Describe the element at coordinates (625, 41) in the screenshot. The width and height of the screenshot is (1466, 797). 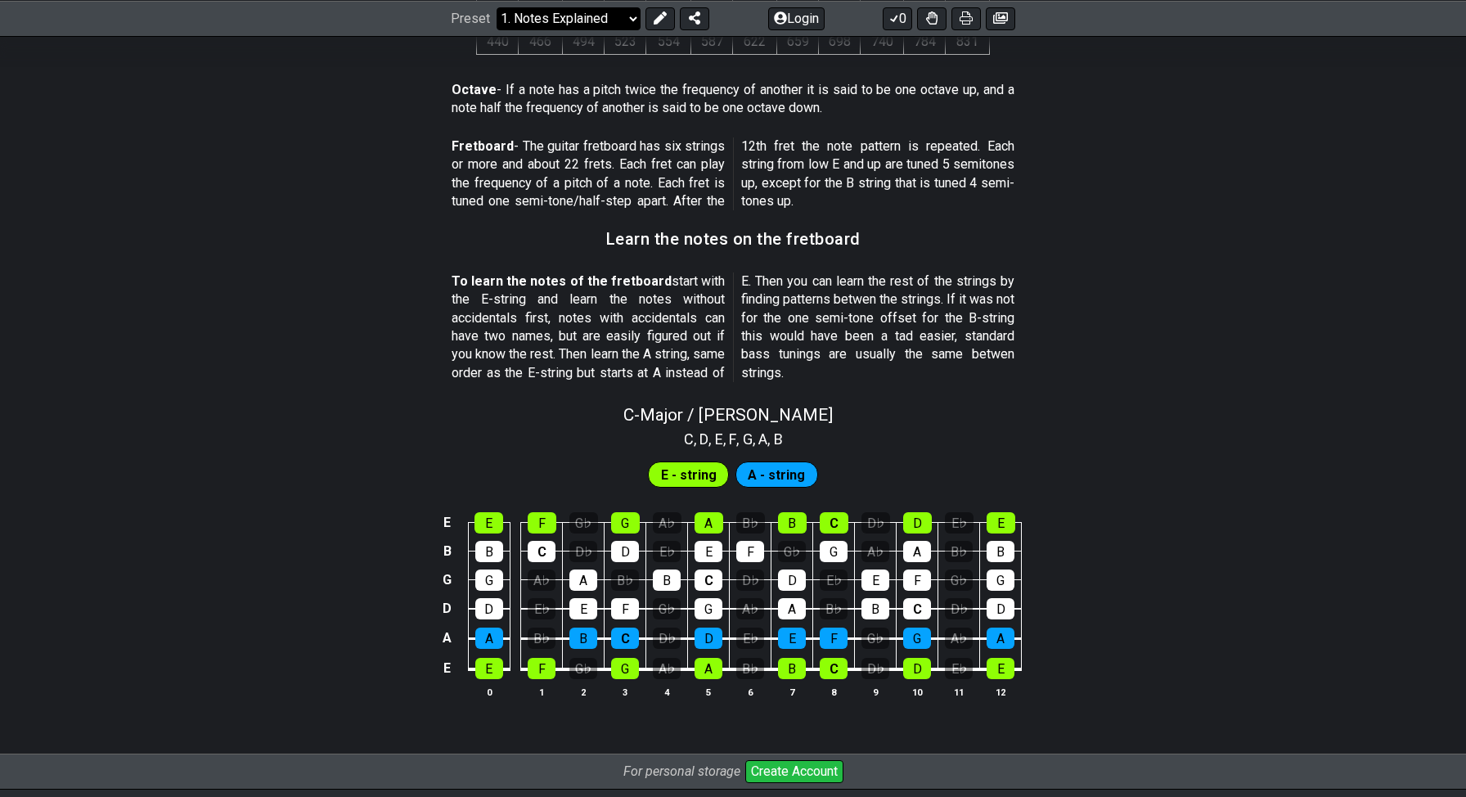
I see `td: 523` at that location.